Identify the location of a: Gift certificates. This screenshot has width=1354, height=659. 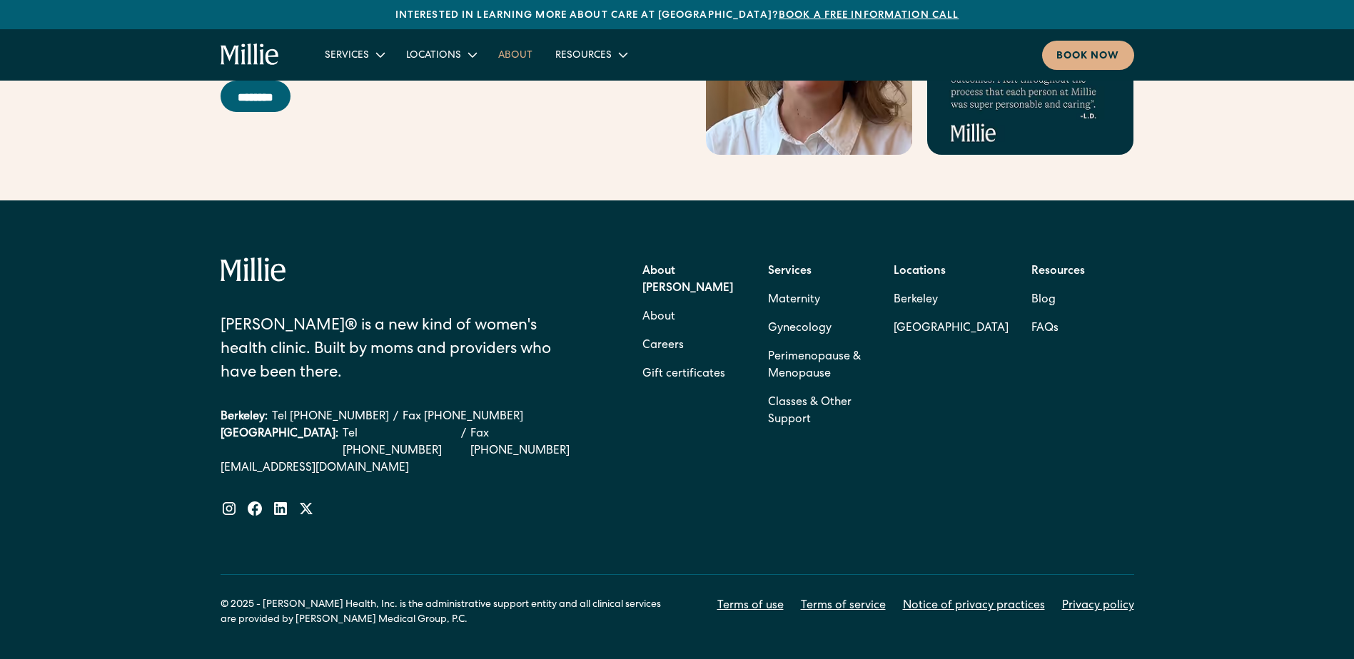
(684, 375).